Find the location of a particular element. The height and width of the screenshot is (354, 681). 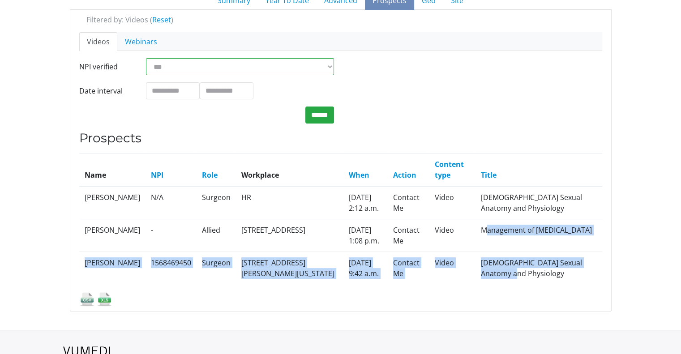

label: NPI verified is located at coordinates (106, 67).